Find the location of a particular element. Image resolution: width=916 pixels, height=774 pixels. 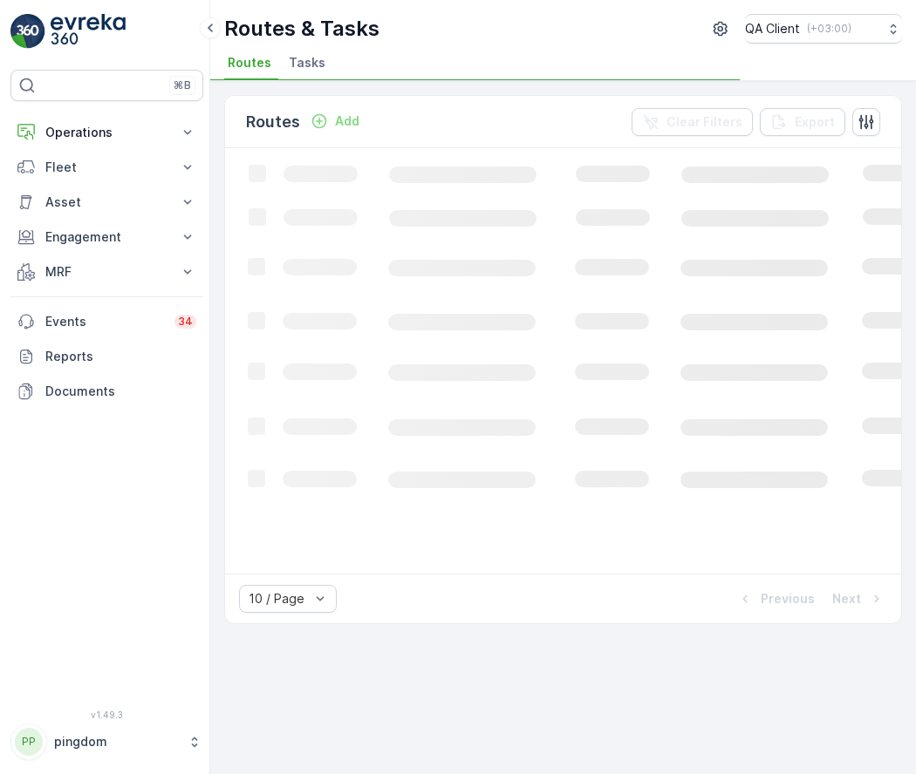

button: Add is located at coordinates (335, 121).